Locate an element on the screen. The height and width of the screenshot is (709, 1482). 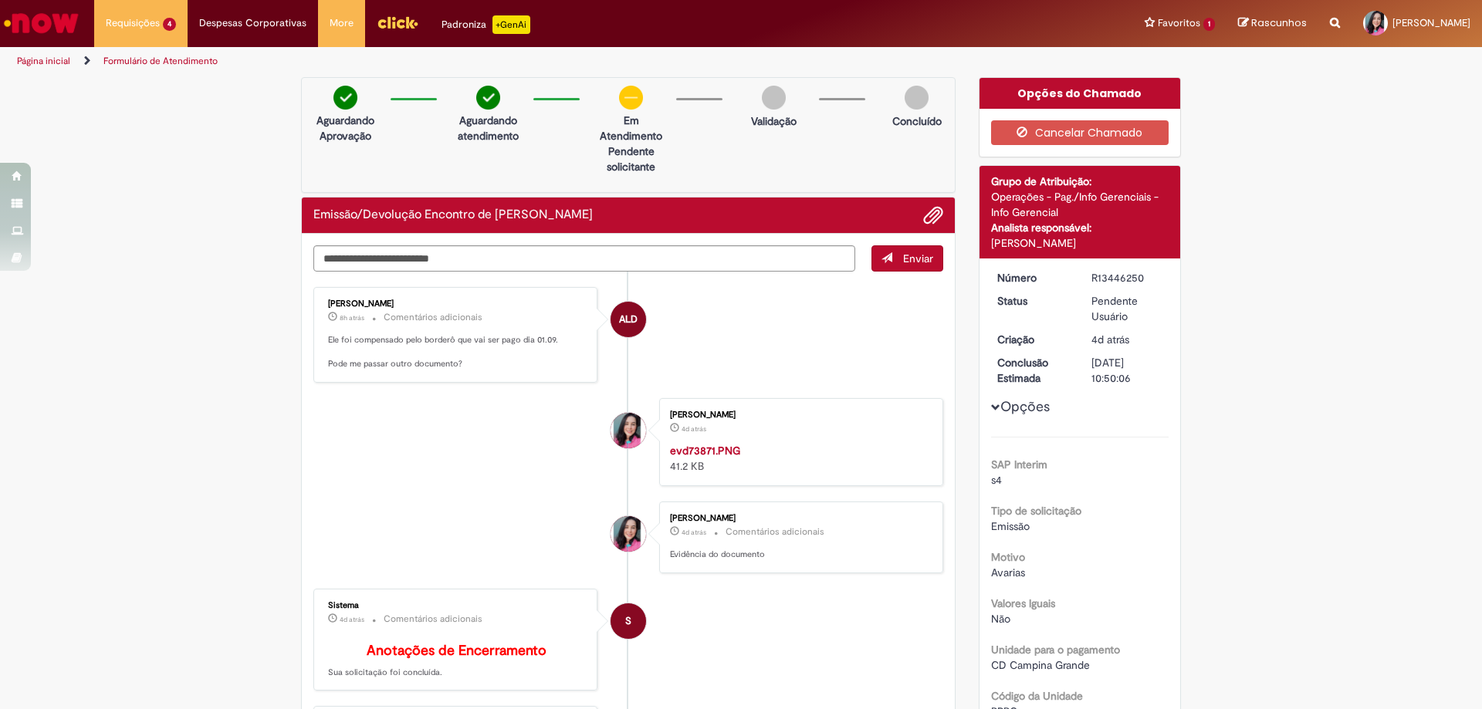
span: ALD is located at coordinates (628, 320).